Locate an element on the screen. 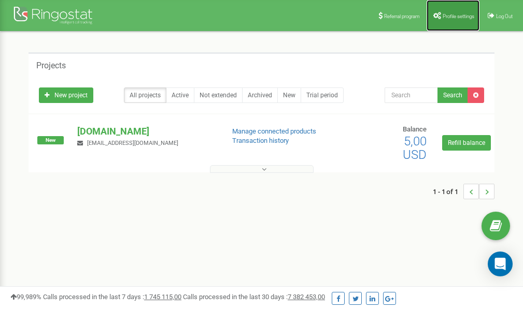 The image size is (523, 310). span: New is located at coordinates (50, 140).